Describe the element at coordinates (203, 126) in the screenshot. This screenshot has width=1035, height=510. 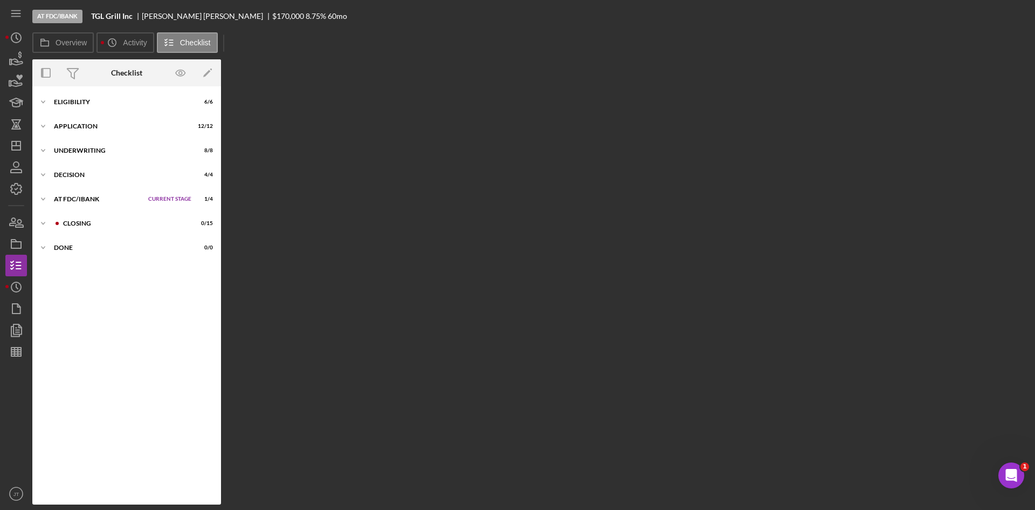
I see `div: 12 / 12` at that location.